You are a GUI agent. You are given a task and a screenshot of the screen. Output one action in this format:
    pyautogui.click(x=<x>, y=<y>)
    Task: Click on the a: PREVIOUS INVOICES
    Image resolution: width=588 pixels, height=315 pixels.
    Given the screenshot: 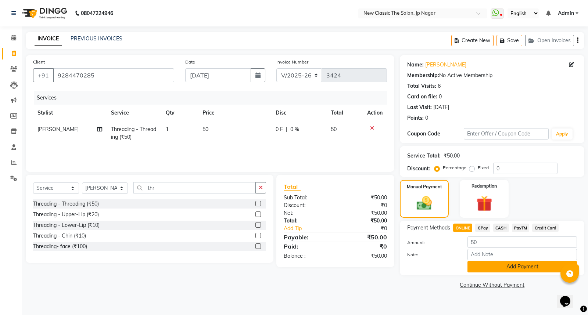 What is the action you would take?
    pyautogui.click(x=96, y=39)
    